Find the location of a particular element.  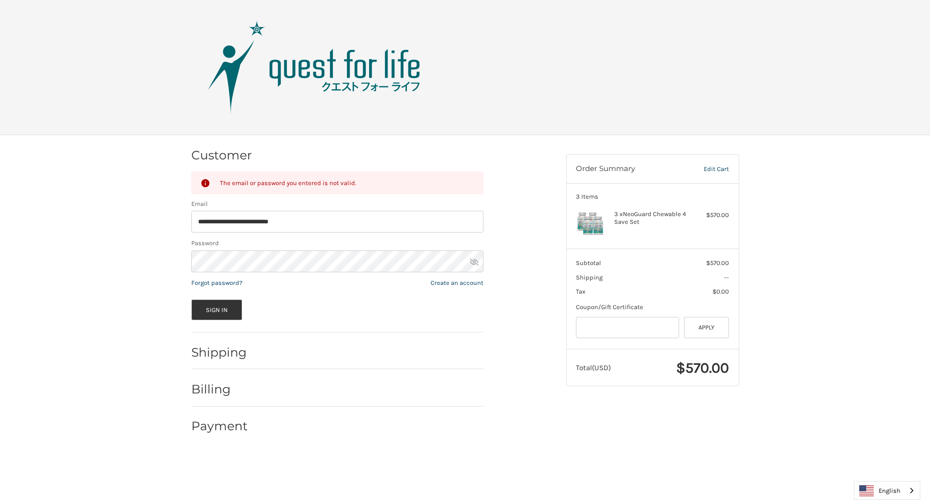

h2: Customer is located at coordinates (221, 155).